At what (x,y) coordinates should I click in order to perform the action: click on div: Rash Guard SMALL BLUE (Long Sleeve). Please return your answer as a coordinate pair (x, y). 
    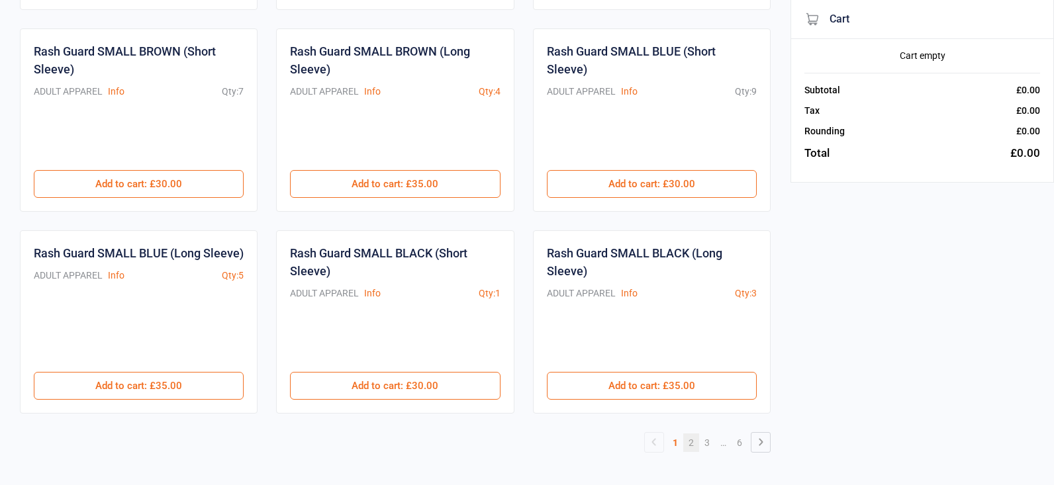
    Looking at the image, I should click on (138, 253).